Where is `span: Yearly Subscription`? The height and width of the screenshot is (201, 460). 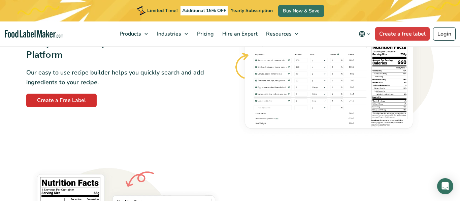
span: Yearly Subscription is located at coordinates (251, 10).